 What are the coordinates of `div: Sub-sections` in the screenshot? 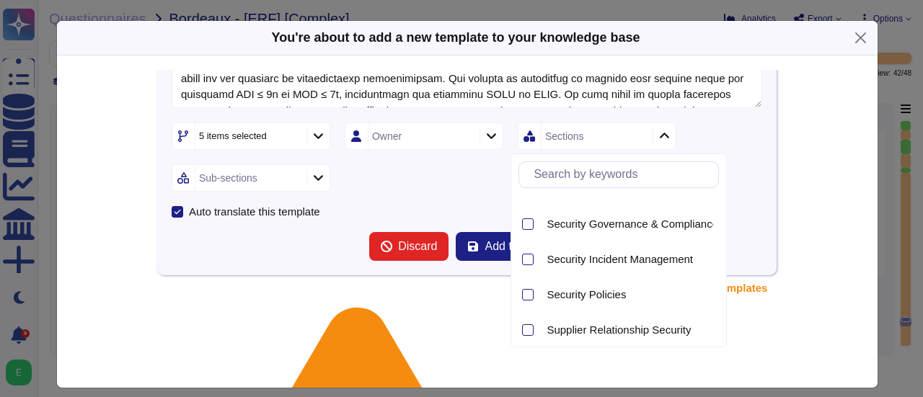 It's located at (228, 178).